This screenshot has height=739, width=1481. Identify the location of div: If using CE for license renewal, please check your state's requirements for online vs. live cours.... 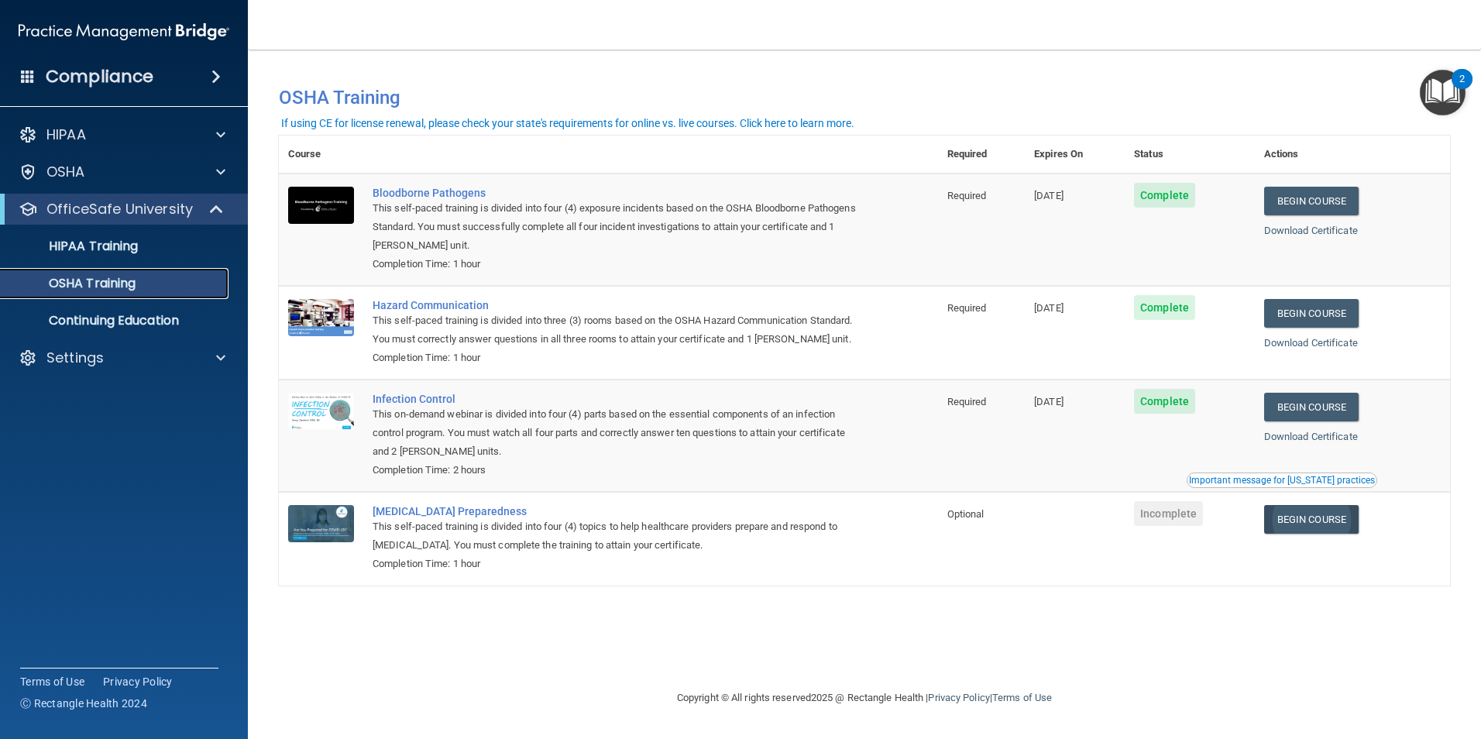
(568, 123).